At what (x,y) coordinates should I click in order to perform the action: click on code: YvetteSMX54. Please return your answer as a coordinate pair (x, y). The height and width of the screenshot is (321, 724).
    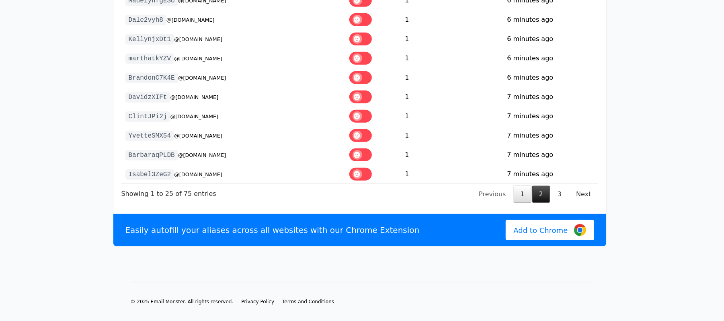
    Looking at the image, I should click on (150, 136).